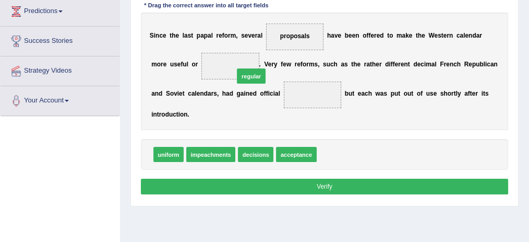  I want to click on span: acceptance, so click(296, 154).